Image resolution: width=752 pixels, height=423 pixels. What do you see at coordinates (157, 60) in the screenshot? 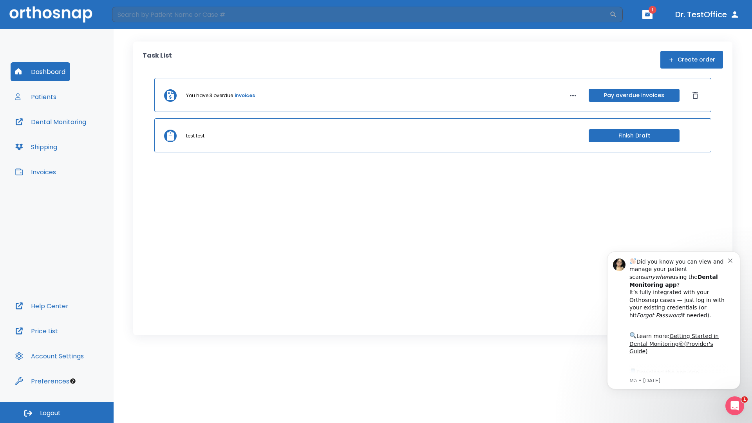
I see `p: Task List` at bounding box center [157, 60].